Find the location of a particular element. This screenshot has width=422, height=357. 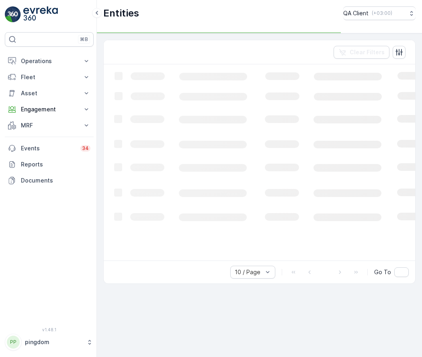

a: Documents is located at coordinates (49, 181).